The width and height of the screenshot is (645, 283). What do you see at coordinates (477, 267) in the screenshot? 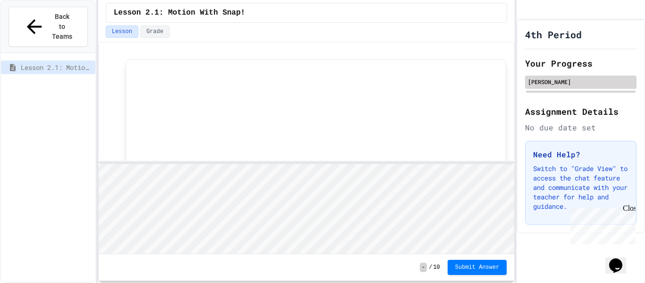
I see `span: Submit Answer` at bounding box center [477, 267].